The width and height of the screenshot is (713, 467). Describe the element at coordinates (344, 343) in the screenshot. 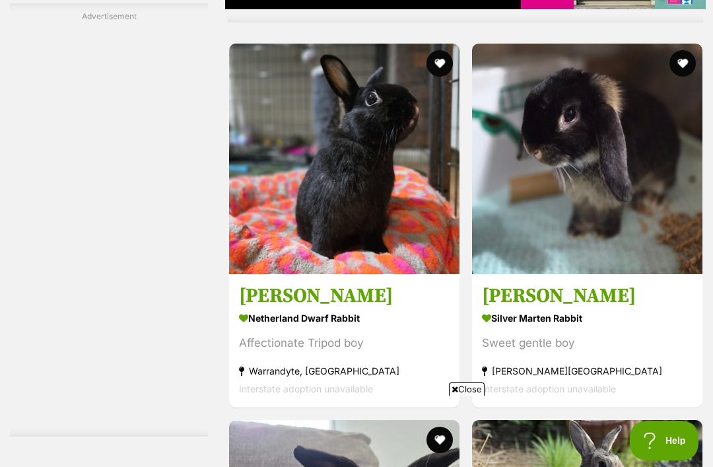

I see `div: Affectionate Tripod boy` at that location.